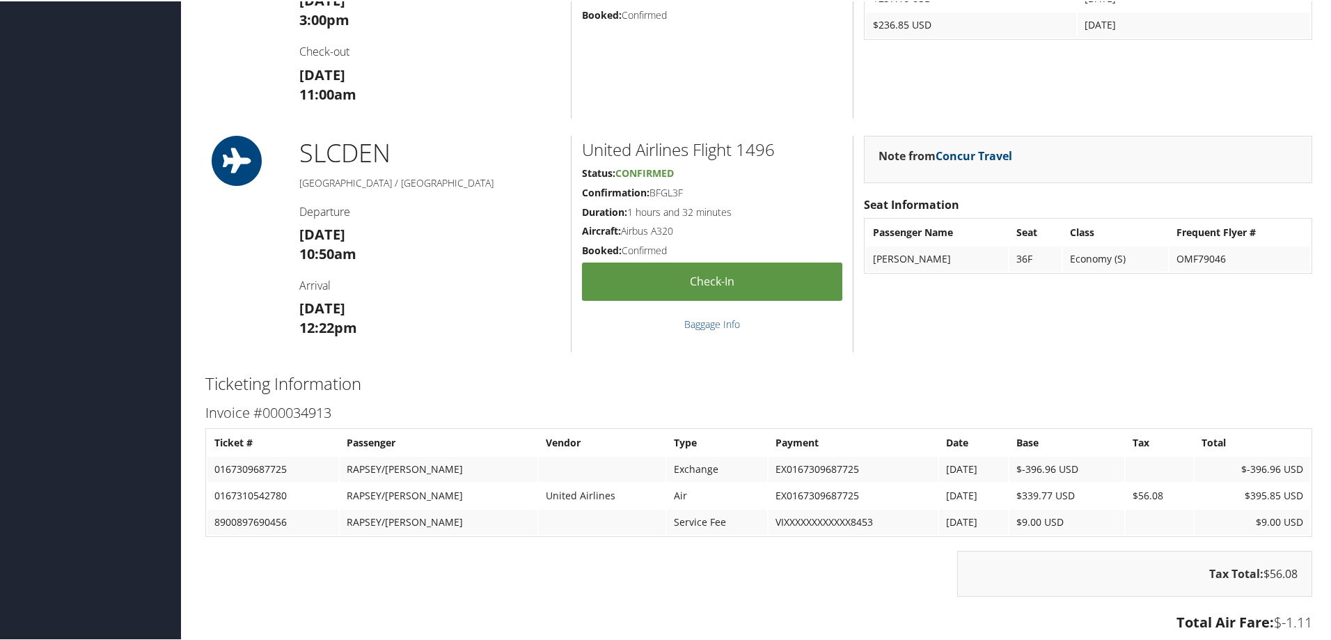 This screenshot has height=640, width=1331. I want to click on strong: 11:00am, so click(328, 93).